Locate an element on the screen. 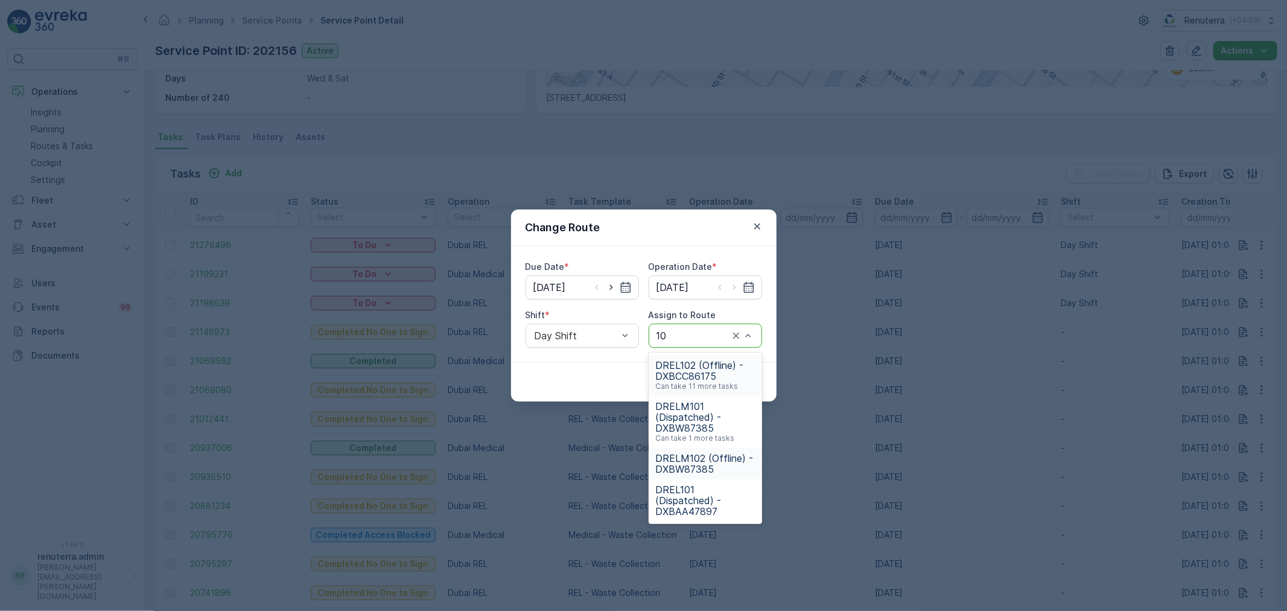 The width and height of the screenshot is (1287, 611). p: Can take 1 more tasks is located at coordinates (695, 438).